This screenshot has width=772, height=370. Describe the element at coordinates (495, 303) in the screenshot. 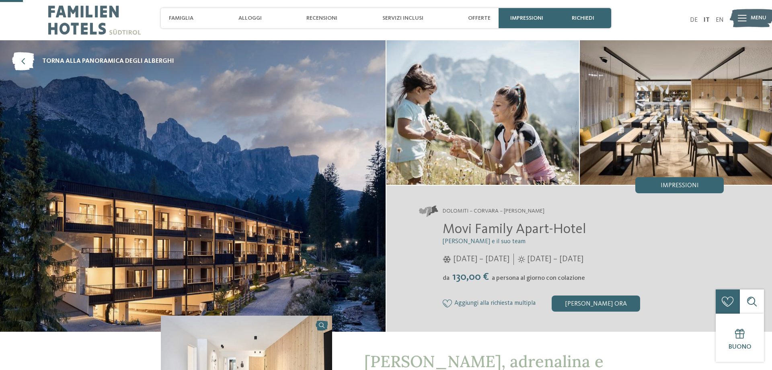

I see `span: Aggiungi alla richiesta multipla` at that location.